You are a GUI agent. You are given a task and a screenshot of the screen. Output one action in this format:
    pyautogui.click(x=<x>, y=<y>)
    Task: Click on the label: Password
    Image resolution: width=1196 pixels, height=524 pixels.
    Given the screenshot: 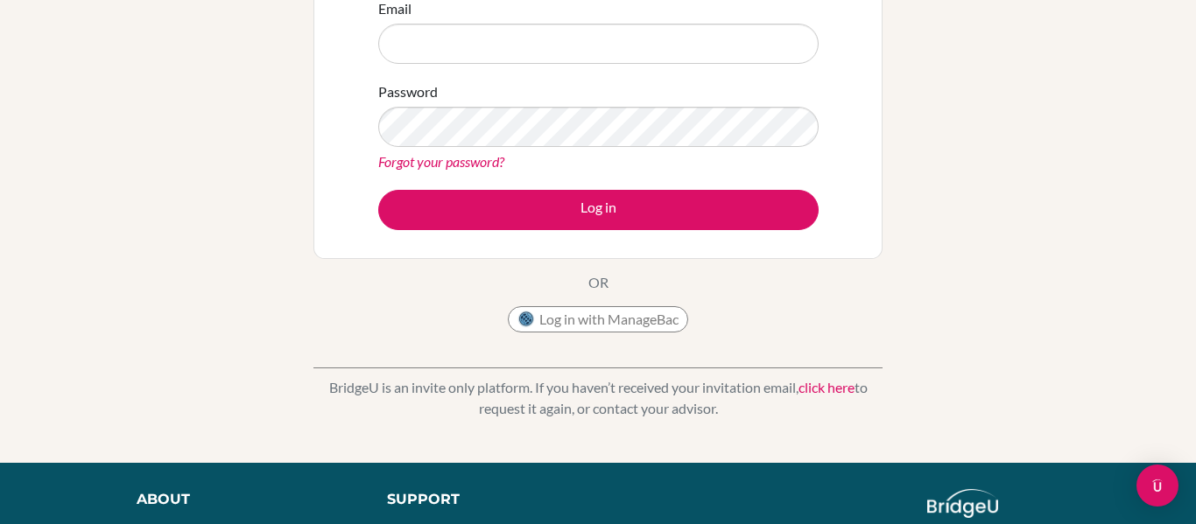 What is the action you would take?
    pyautogui.click(x=408, y=92)
    